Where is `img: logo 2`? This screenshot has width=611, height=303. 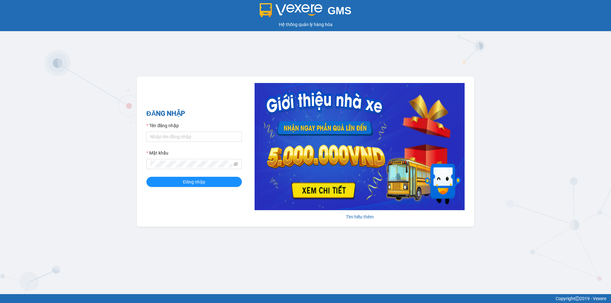 img: logo 2 is located at coordinates (291, 10).